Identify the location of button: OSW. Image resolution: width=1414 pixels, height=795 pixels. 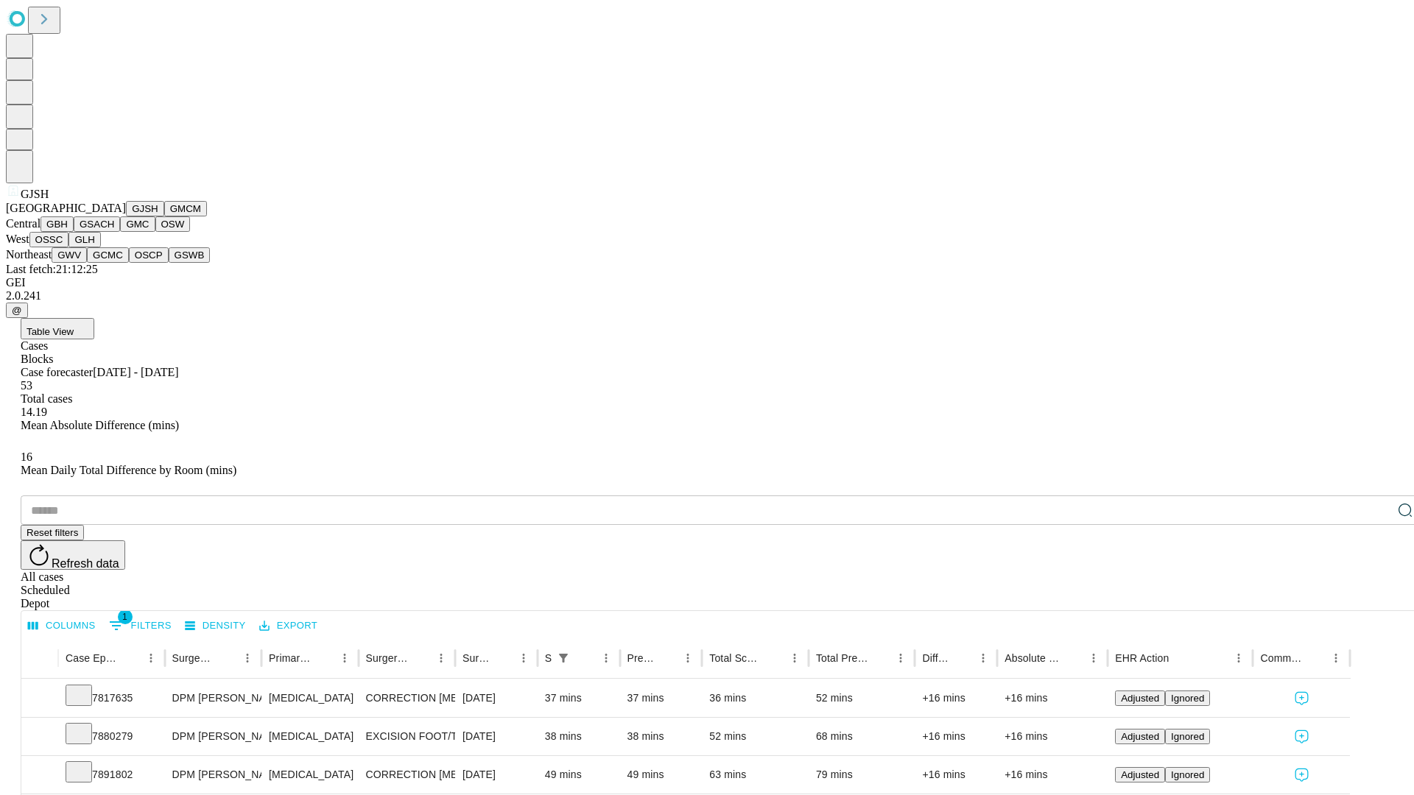
(173, 224).